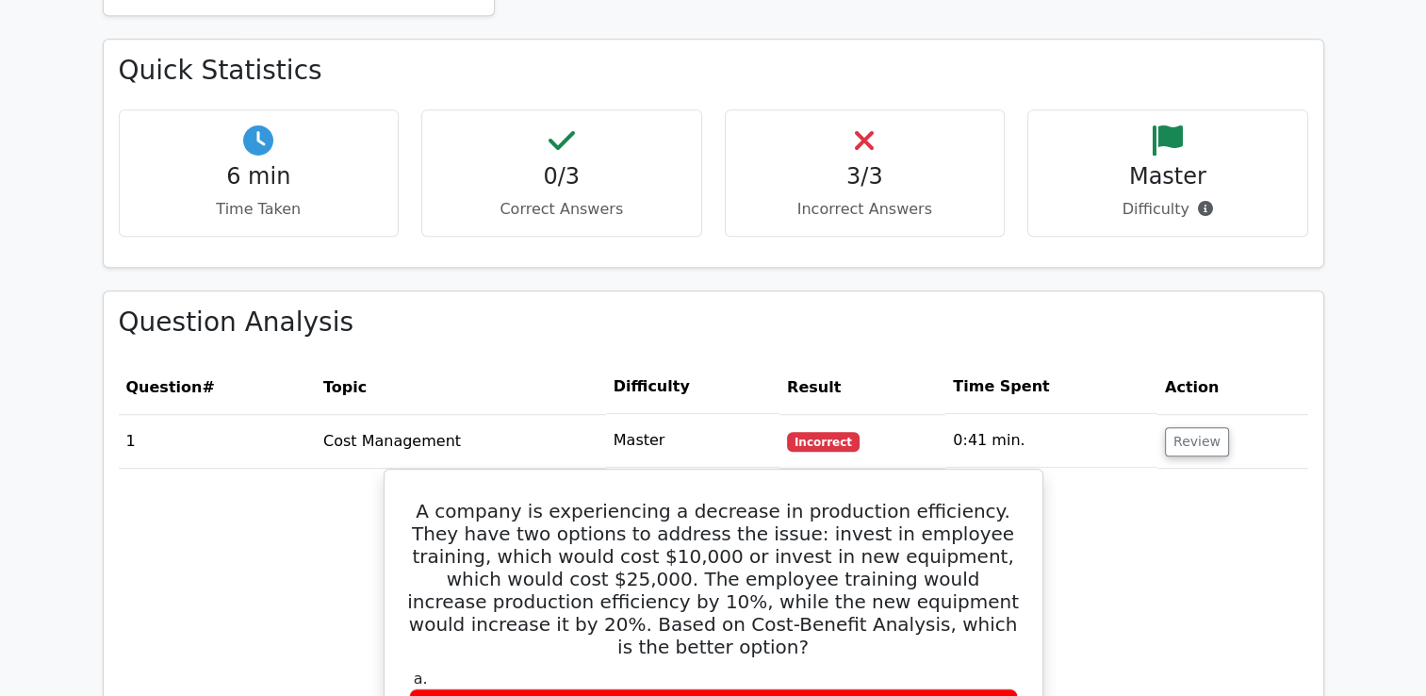  I want to click on h5: A company is experiencing a decrease in production efficiency. They have two options to address t..., so click(714, 579).